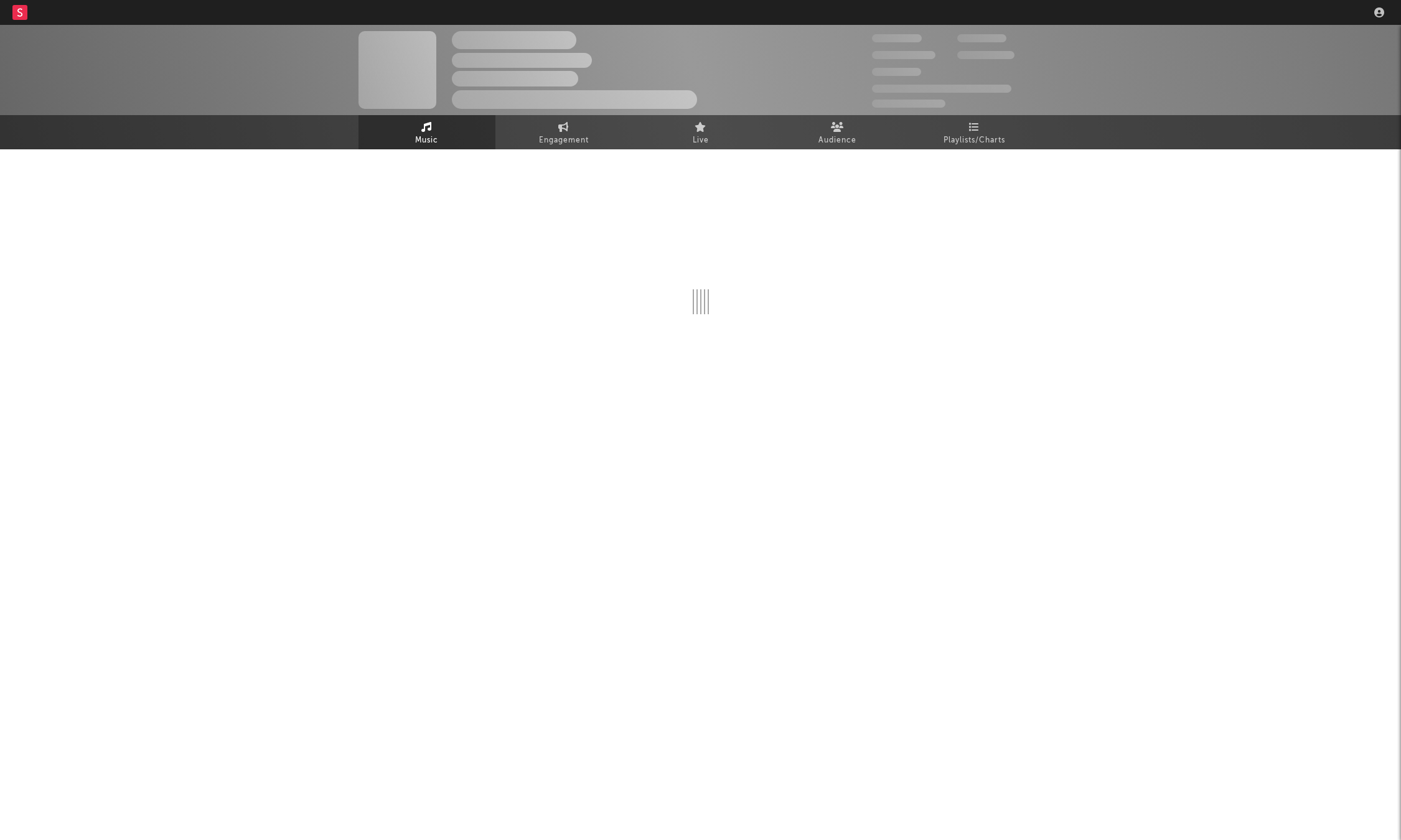  What do you see at coordinates (942, 88) in the screenshot?
I see `span: 50,000,000 Monthly Listeners` at bounding box center [942, 88].